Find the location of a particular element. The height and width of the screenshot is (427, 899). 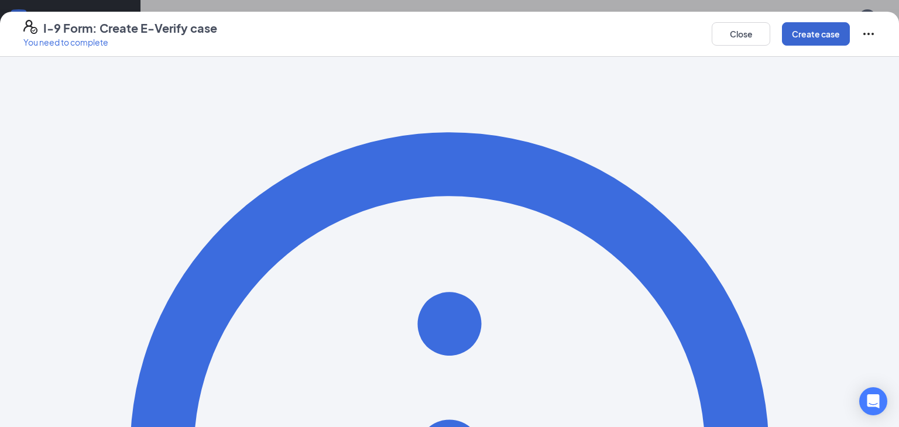

div: Open Intercom Messenger is located at coordinates (873, 401).